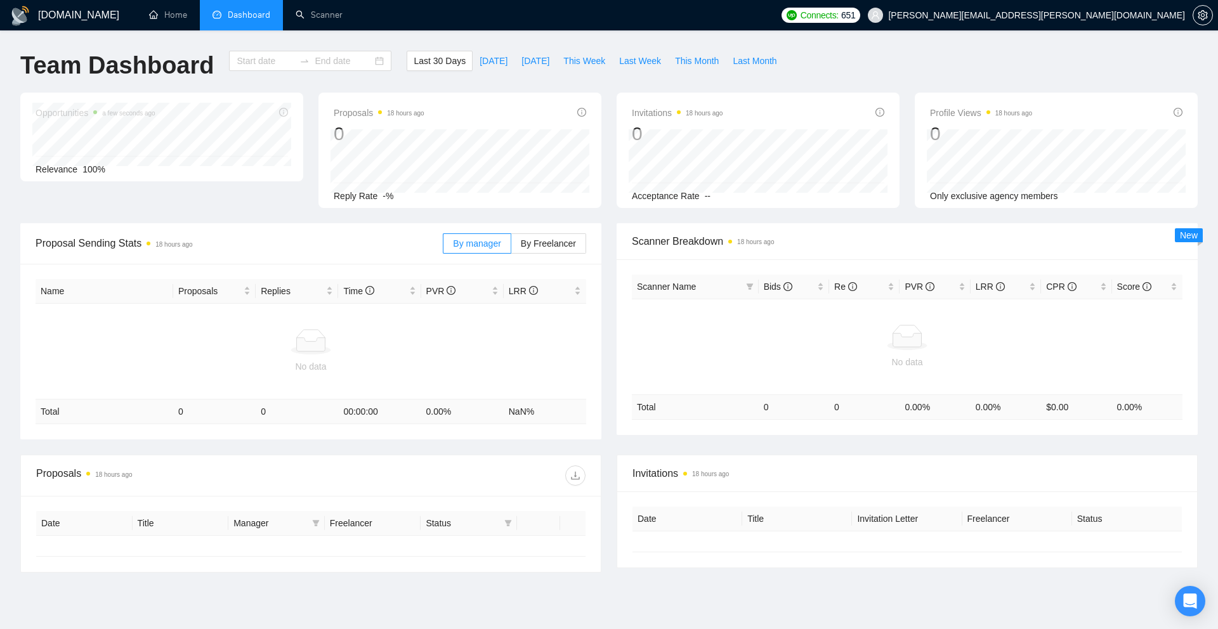 This screenshot has width=1218, height=629. I want to click on span: Last 30 Days, so click(440, 61).